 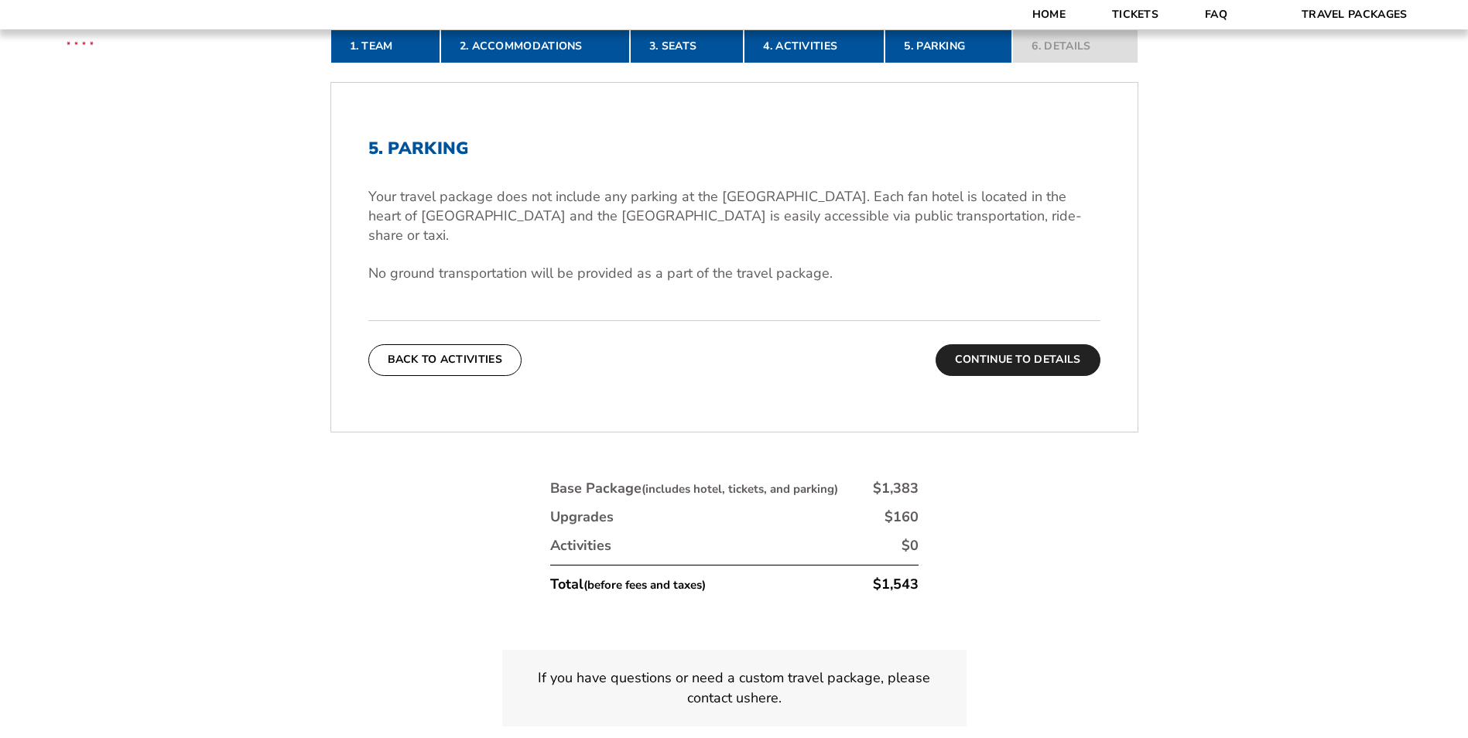 I want to click on div: Activities, so click(x=580, y=546).